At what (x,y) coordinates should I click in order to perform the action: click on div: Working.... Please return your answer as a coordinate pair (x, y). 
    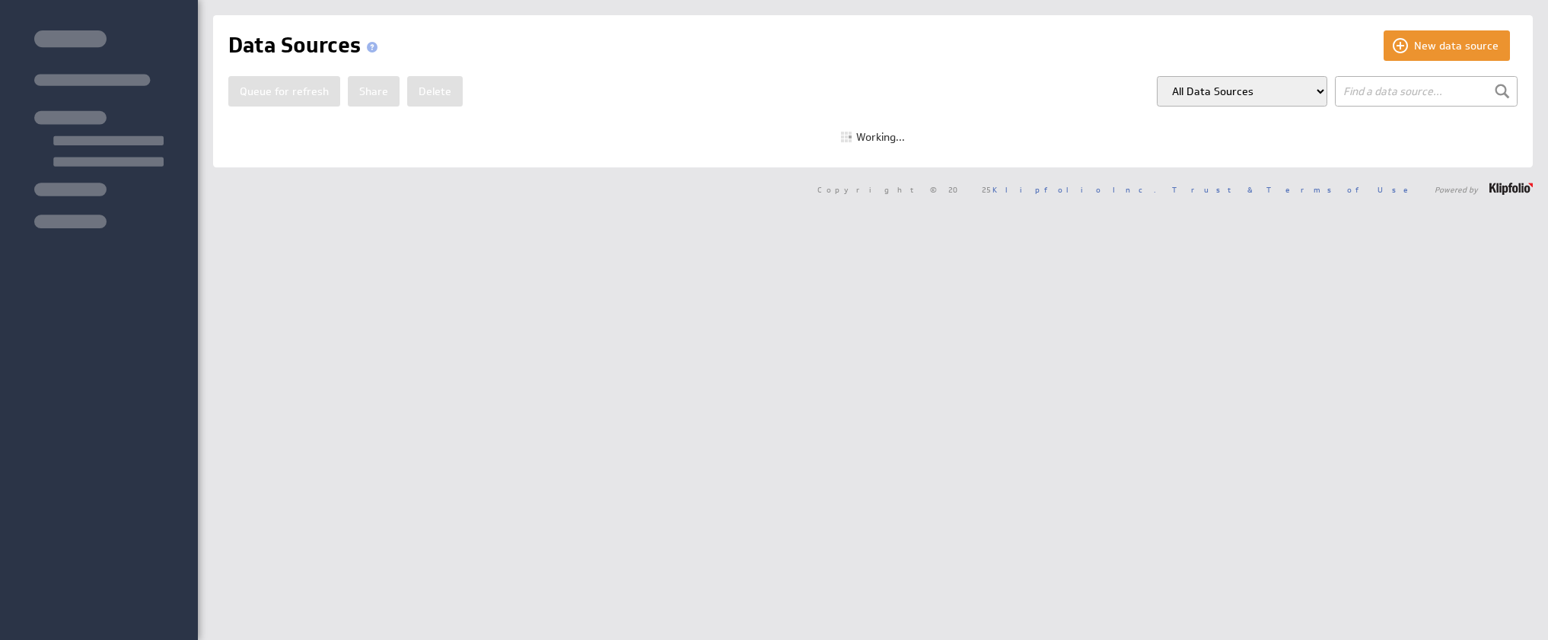
    Looking at the image, I should click on (873, 137).